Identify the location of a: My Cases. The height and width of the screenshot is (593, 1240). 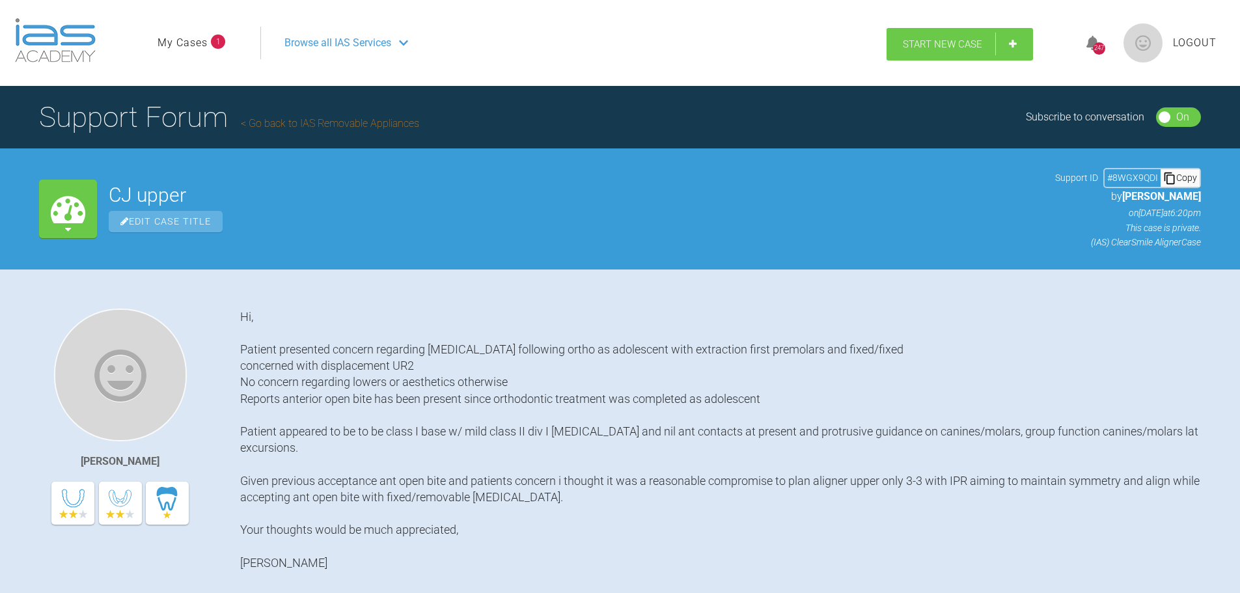
(182, 43).